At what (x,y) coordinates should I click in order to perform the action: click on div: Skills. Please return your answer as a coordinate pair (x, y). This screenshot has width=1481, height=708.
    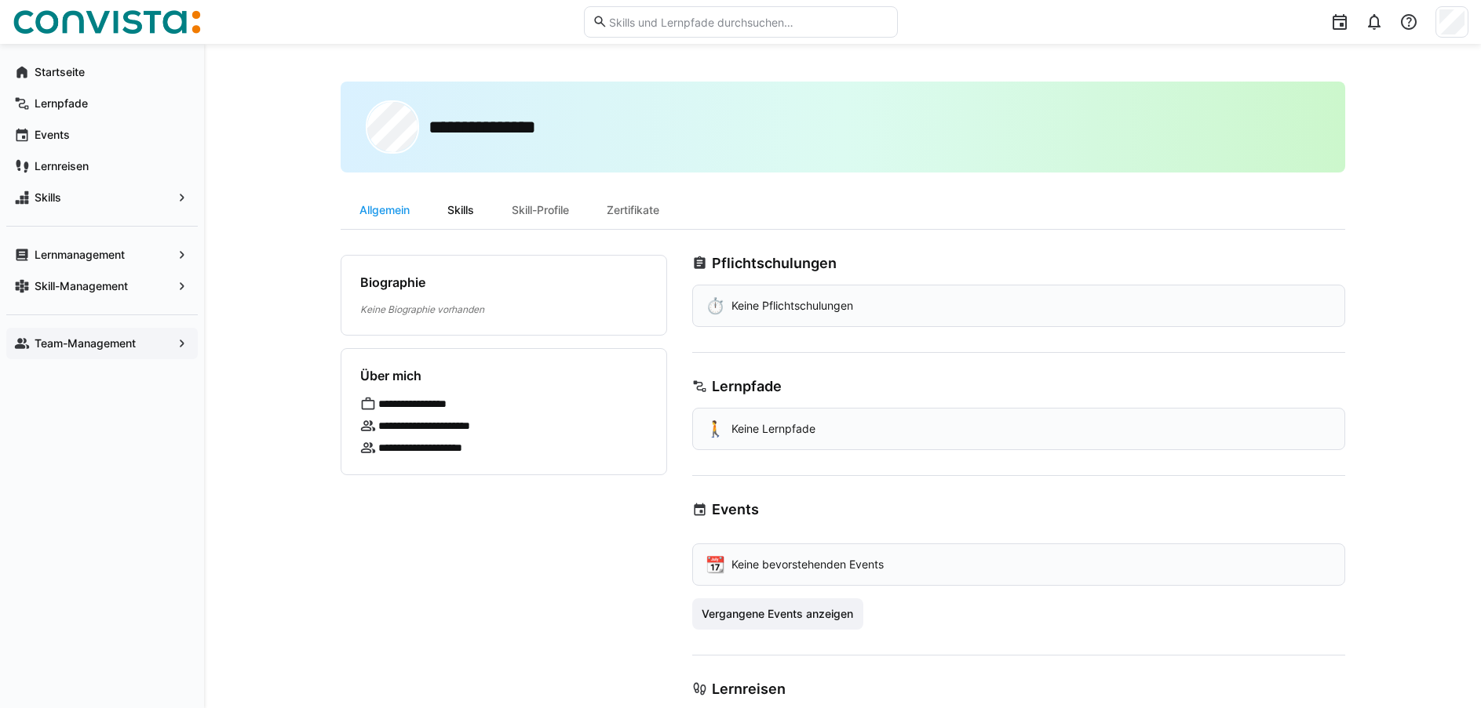
    Looking at the image, I should click on (461, 210).